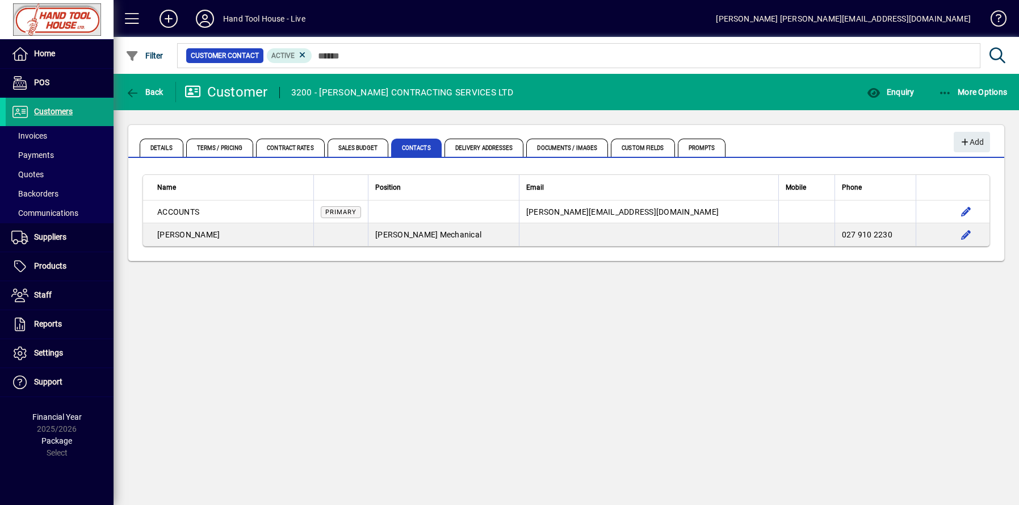  I want to click on button: Filter, so click(144, 56).